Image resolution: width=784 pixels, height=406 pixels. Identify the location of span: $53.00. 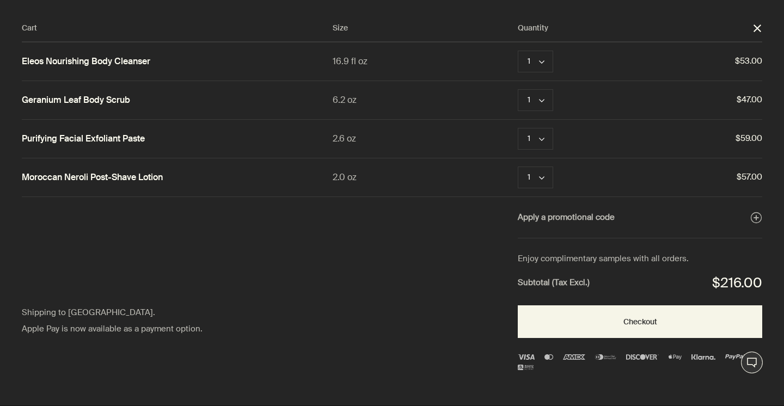
(680, 61).